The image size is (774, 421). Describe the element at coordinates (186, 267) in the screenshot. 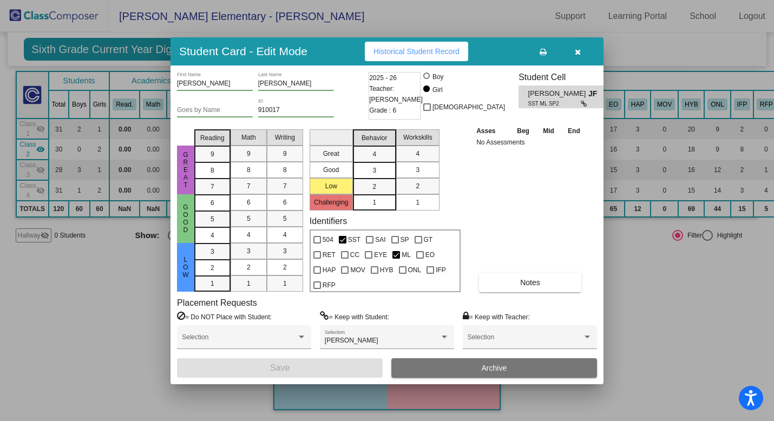

I see `span: Low` at that location.